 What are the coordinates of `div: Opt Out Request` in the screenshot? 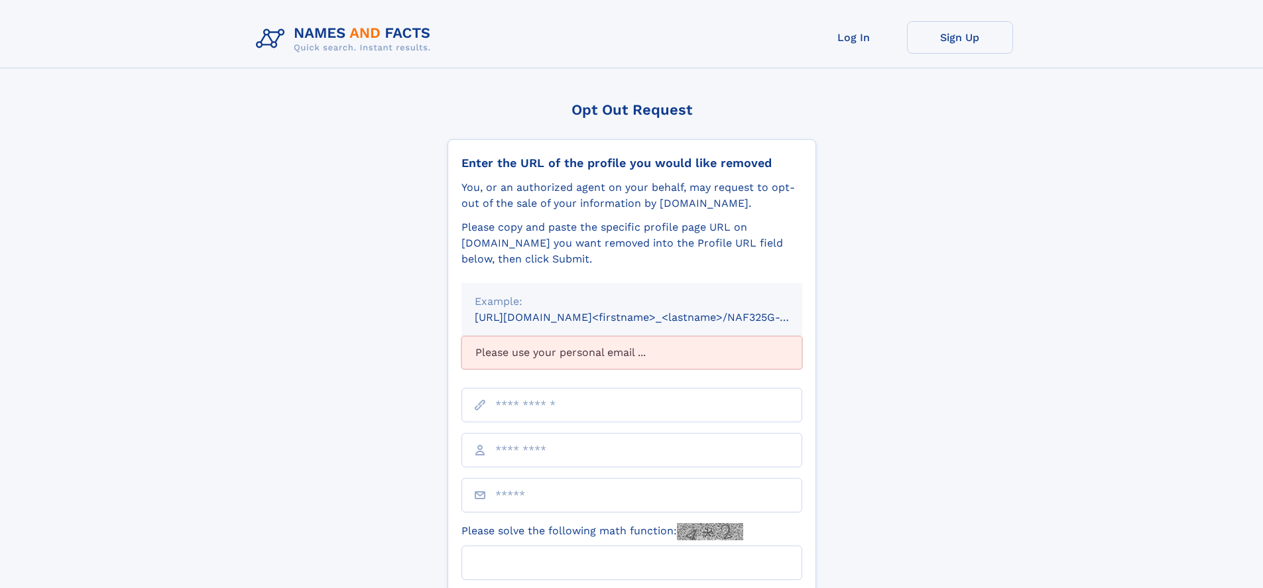 It's located at (632, 109).